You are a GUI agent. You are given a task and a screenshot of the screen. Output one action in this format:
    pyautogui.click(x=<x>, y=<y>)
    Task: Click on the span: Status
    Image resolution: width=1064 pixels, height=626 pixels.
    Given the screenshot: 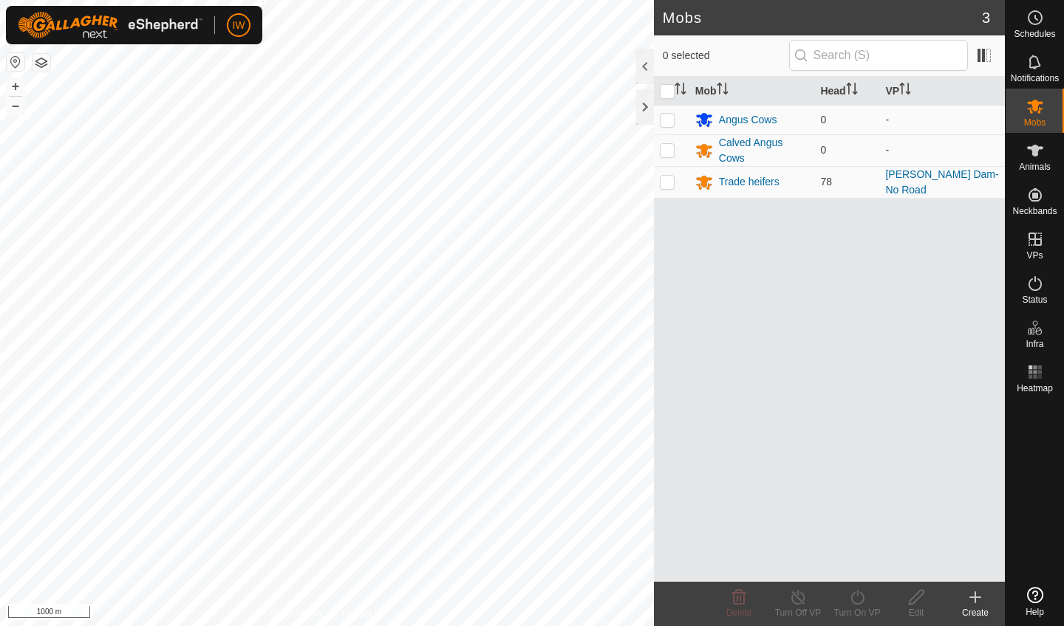 What is the action you would take?
    pyautogui.click(x=1034, y=300)
    